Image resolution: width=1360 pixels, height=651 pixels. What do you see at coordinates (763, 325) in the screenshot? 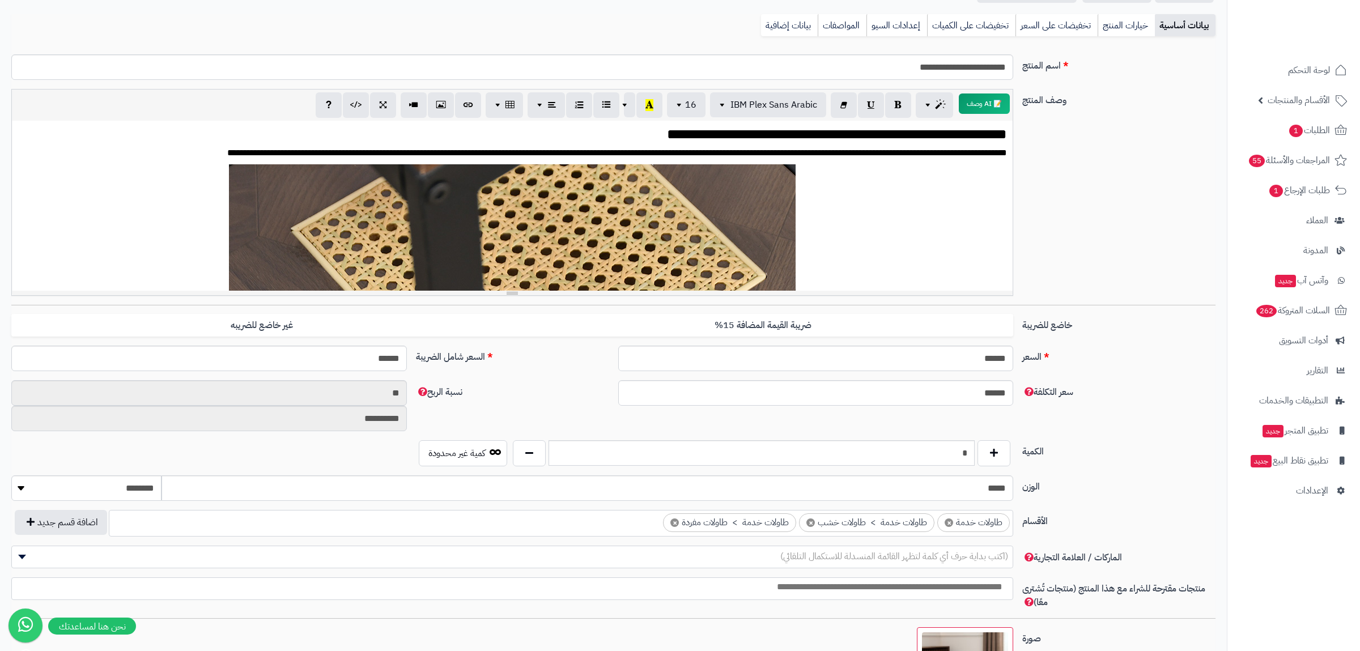
I see `label: ضريبة القيمة المضافة 15%` at bounding box center [763, 325].